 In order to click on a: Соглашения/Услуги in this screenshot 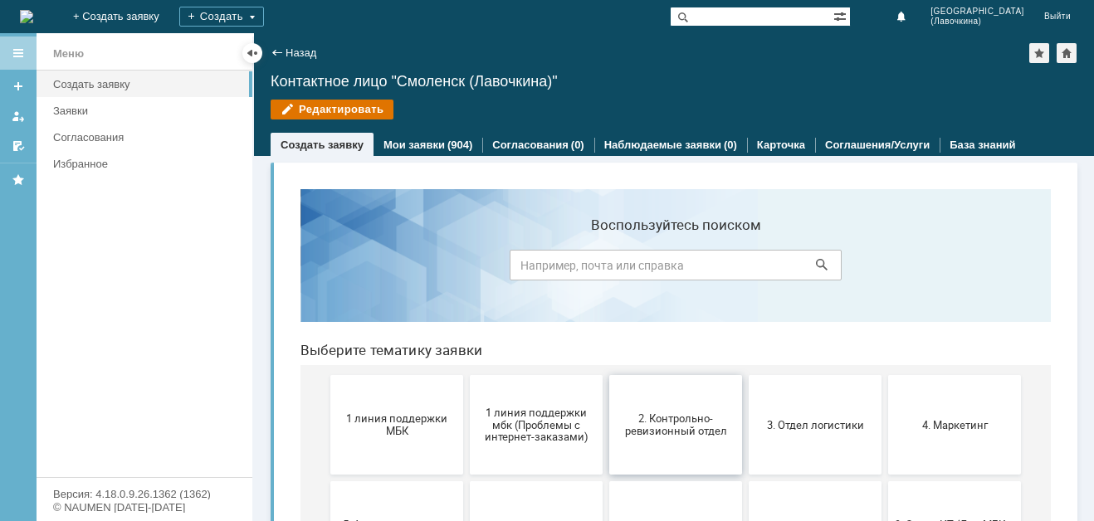, I will do `click(877, 144)`.